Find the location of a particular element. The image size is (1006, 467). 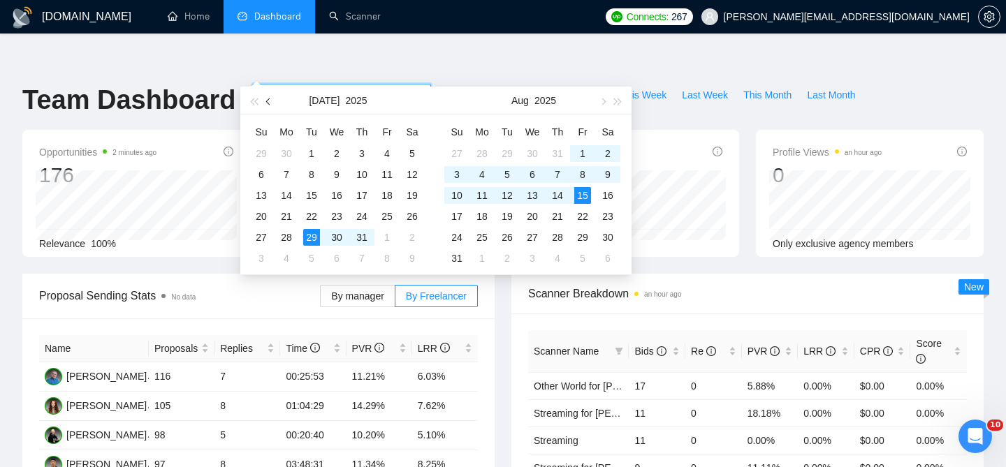

td: 2025-08-04 is located at coordinates (482, 175).